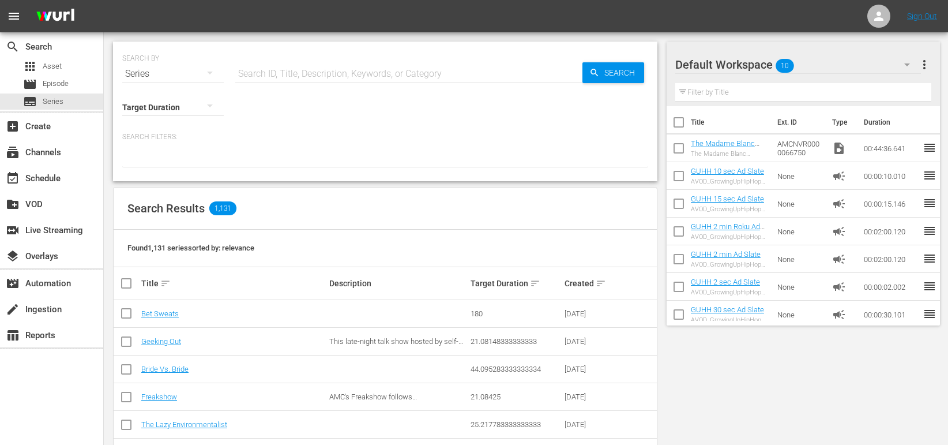 This screenshot has height=445, width=948. What do you see at coordinates (729, 152) in the screenshot?
I see `a: The Madame Blanc Mysteries 103: Episode 3` at bounding box center [729, 152].